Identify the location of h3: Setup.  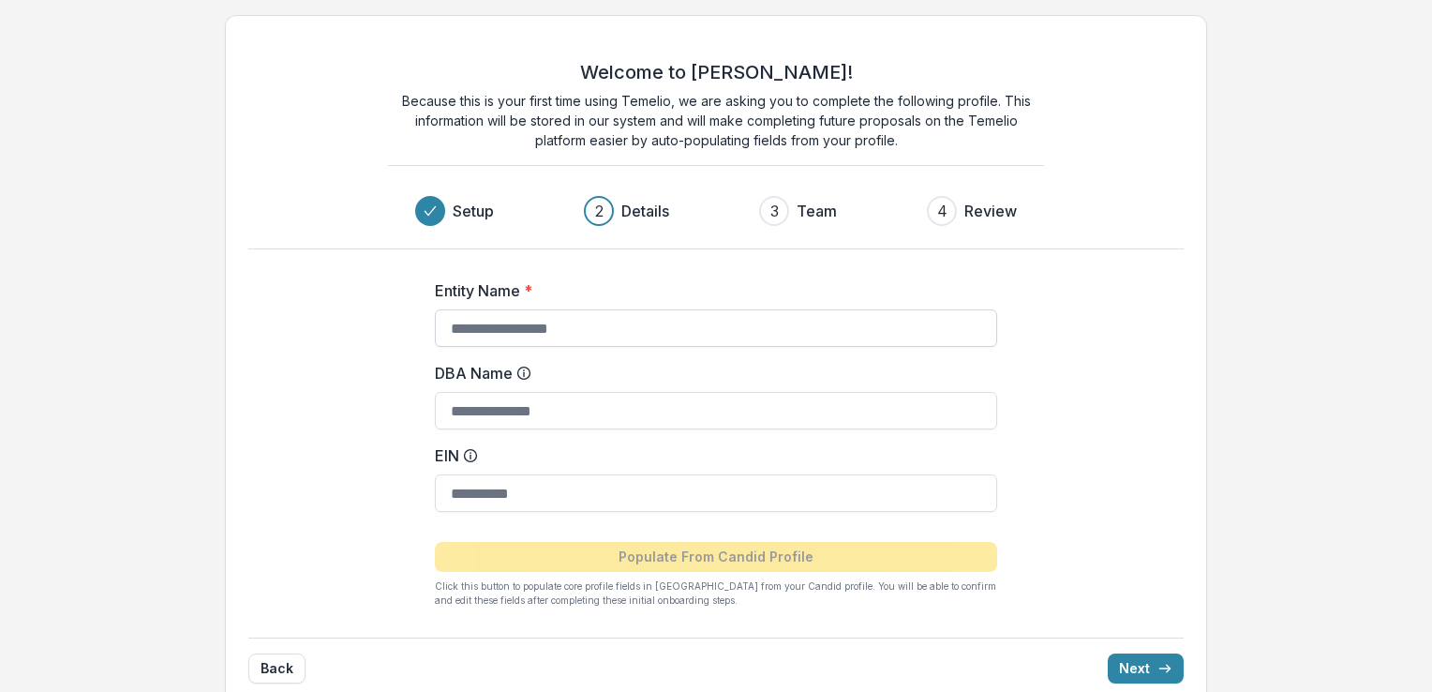
(473, 211).